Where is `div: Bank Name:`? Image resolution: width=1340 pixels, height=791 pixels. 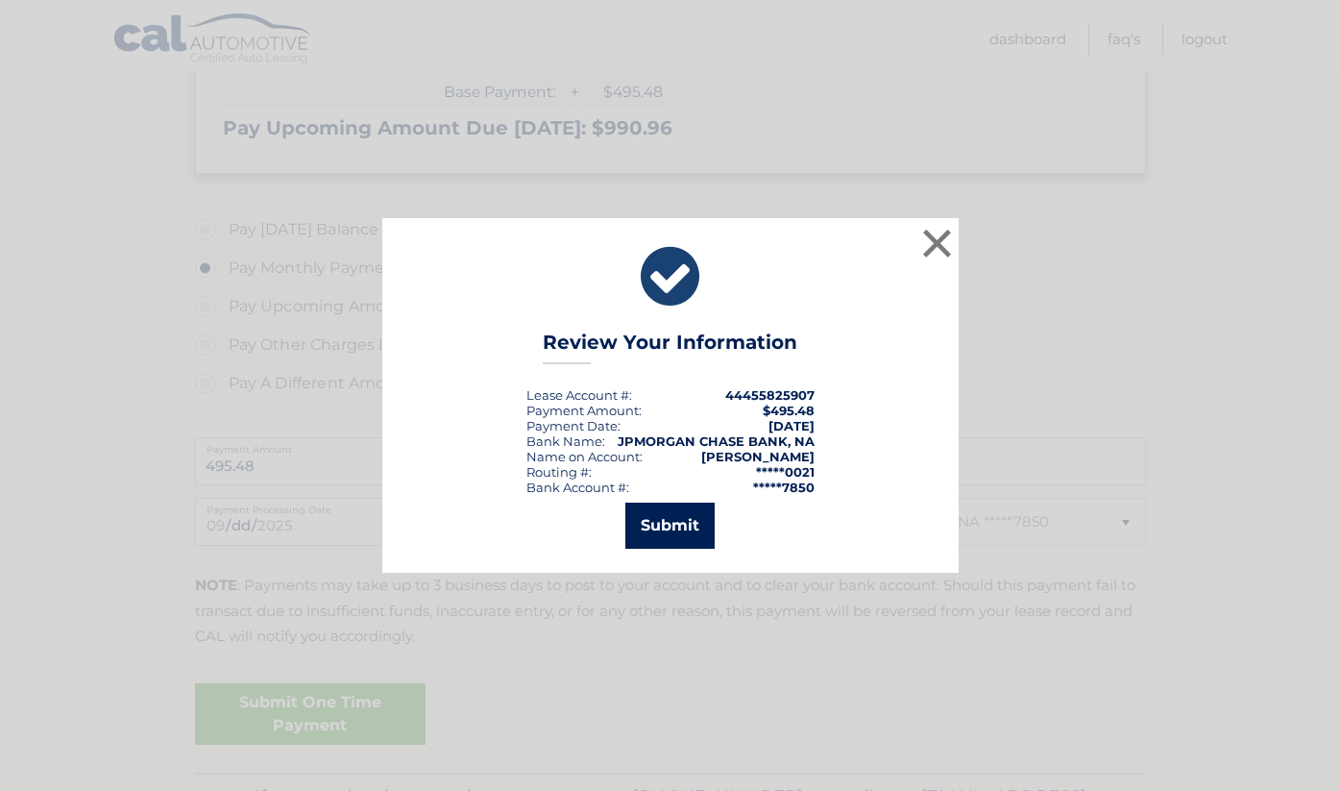 div: Bank Name: is located at coordinates (566, 441).